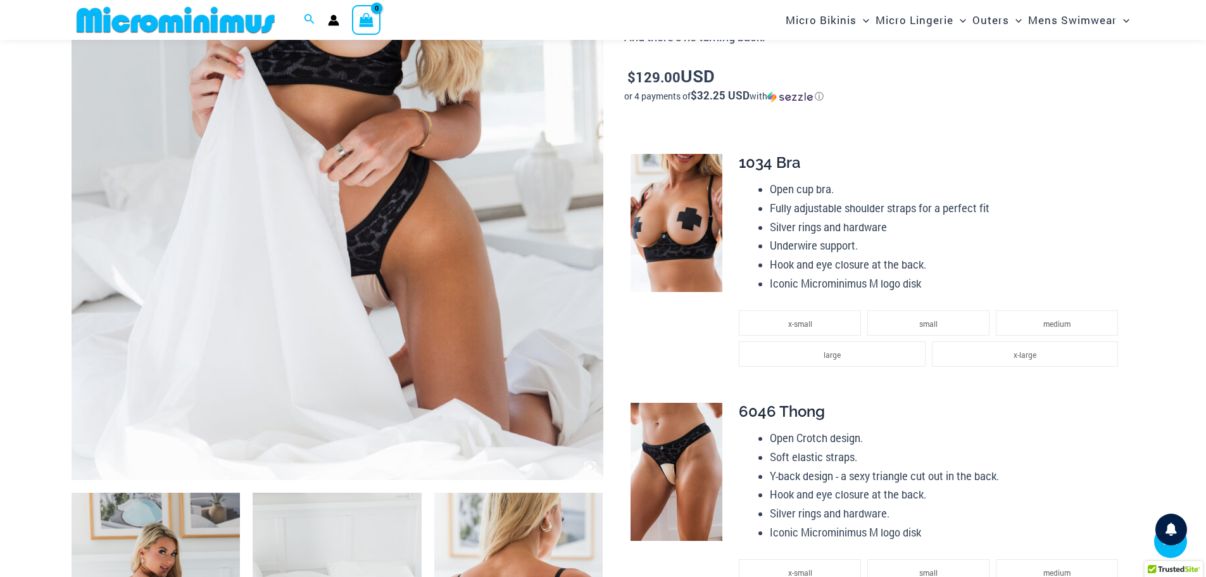 This screenshot has width=1206, height=577. I want to click on img: Sezzle, so click(790, 97).